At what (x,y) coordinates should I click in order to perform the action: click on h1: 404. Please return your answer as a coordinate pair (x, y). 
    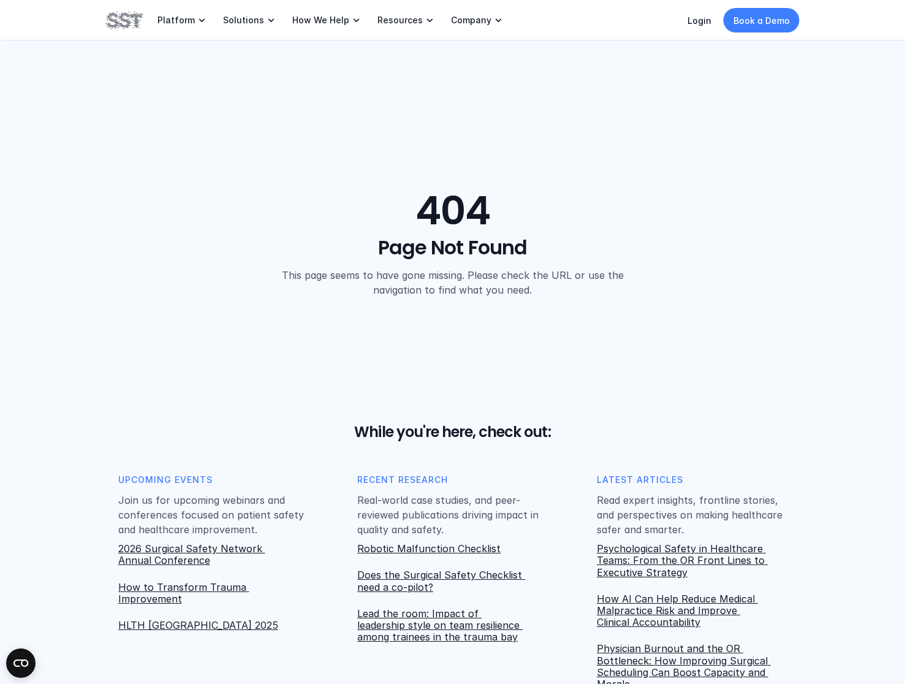
    Looking at the image, I should click on (453, 211).